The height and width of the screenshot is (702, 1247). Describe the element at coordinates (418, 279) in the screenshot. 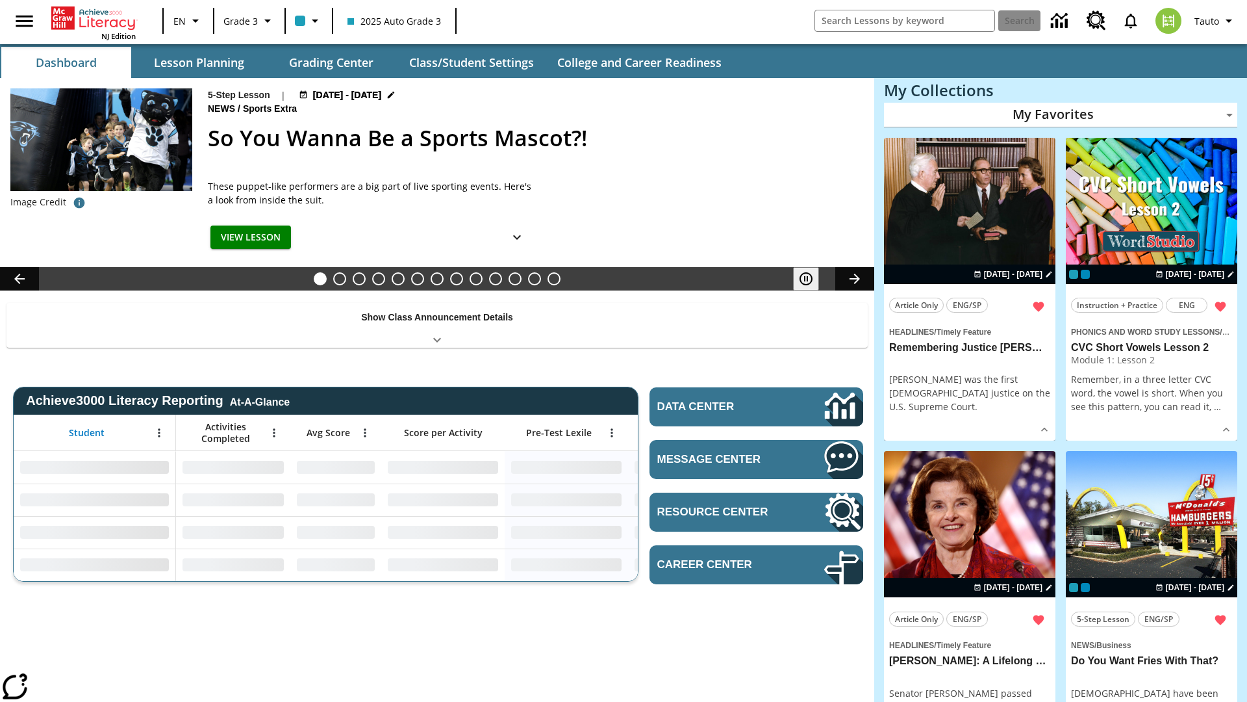

I see `button: Slide 6 A Lord, A Lion, and a Pickle` at that location.